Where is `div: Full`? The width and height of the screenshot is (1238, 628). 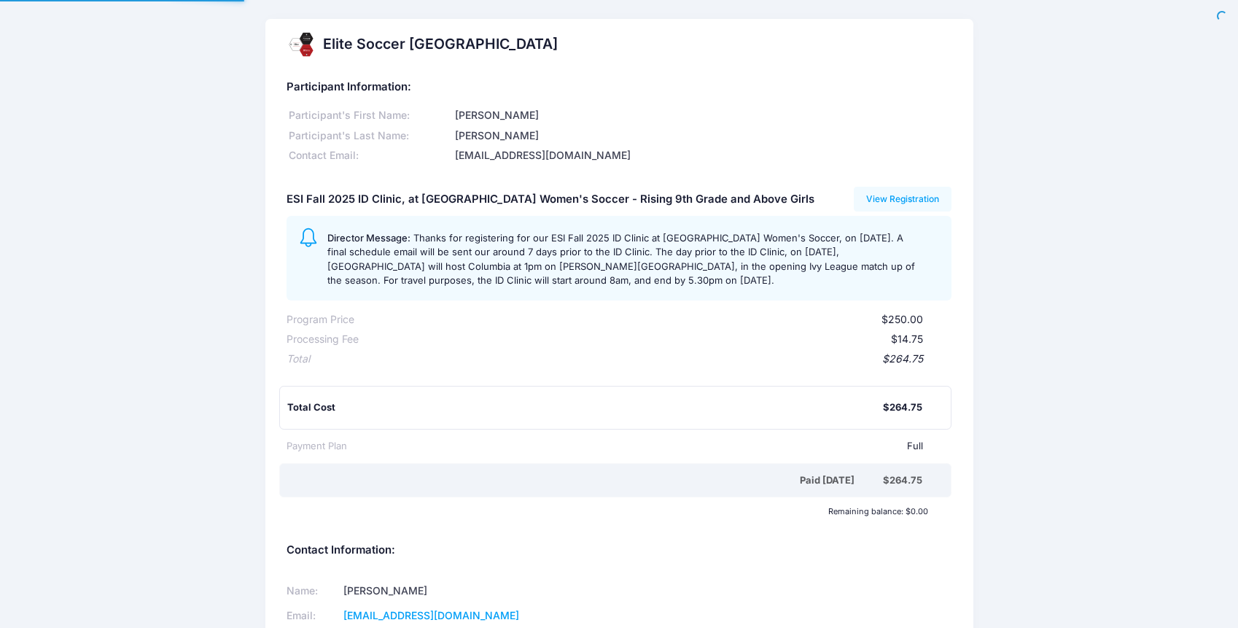
div: Full is located at coordinates (635, 446).